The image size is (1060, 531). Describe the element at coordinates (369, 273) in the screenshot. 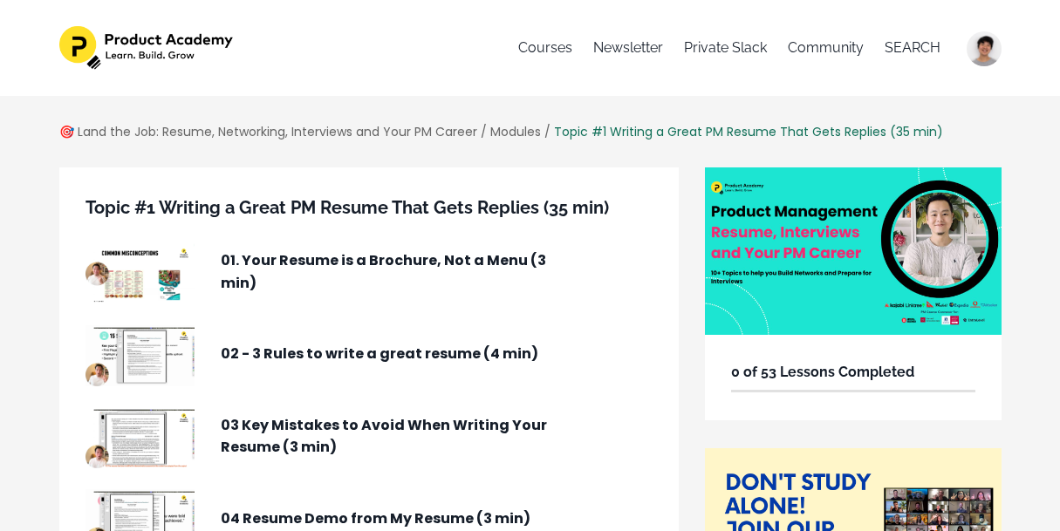

I see `a: 01. Your Resume is a Brochure, Not a Menu (3 min)` at that location.